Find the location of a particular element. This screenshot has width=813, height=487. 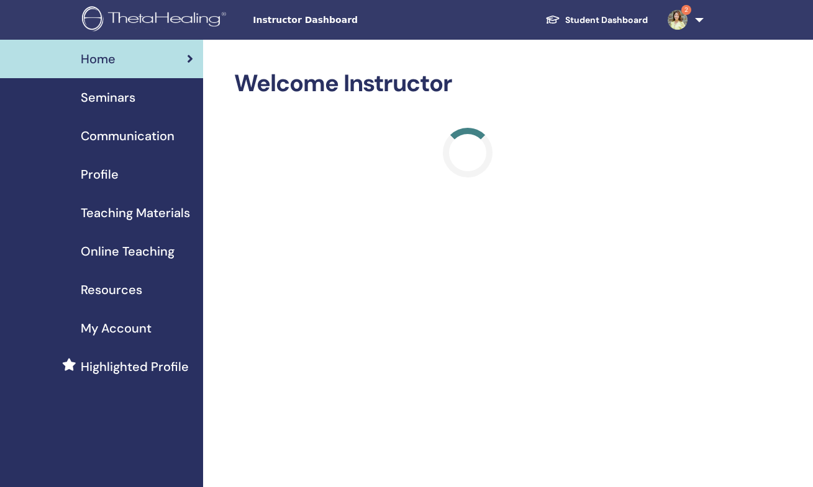

span: Communication is located at coordinates (127, 136).